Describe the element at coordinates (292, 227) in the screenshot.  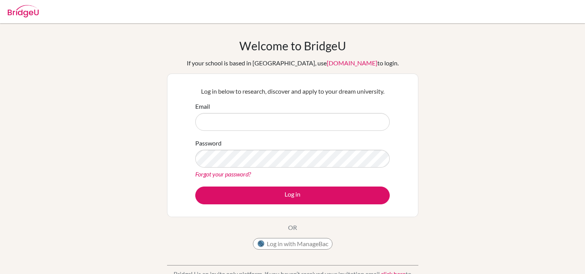
I see `p: OR` at that location.